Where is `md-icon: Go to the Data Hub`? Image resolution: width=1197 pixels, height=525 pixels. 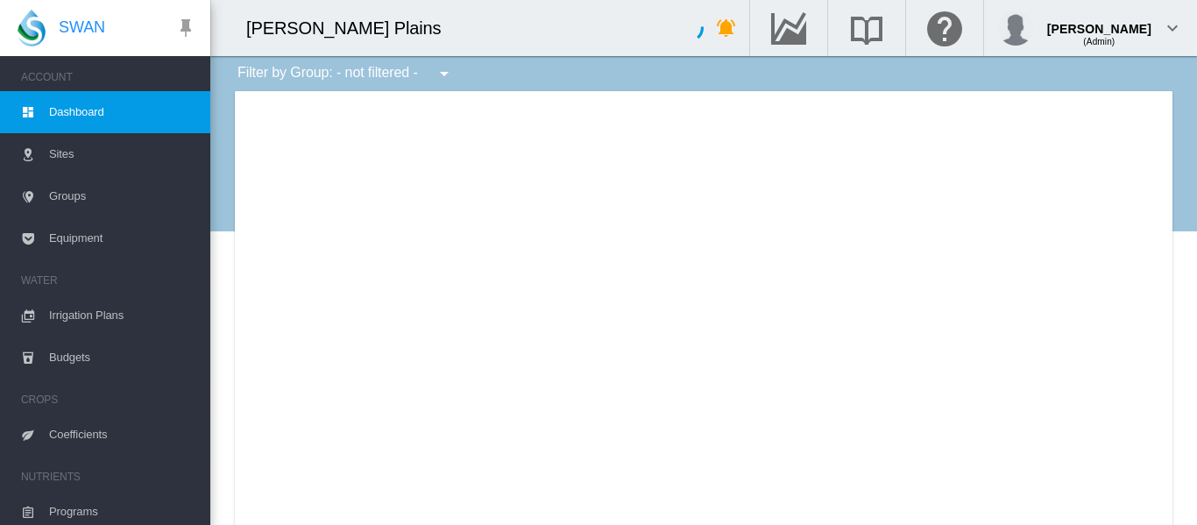
md-icon: Go to the Data Hub is located at coordinates (788, 28).